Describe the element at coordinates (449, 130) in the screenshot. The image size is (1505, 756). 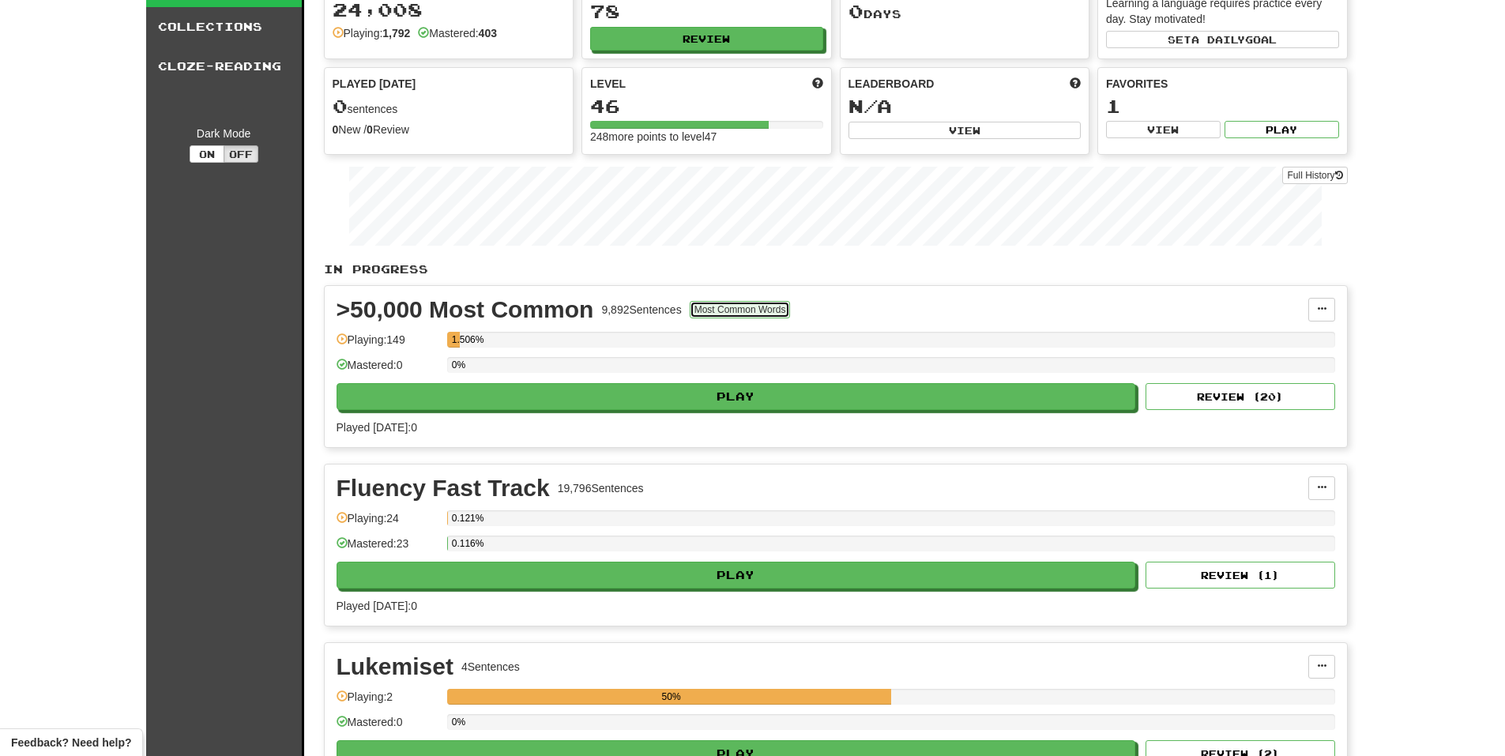
I see `div: New / Review` at that location.